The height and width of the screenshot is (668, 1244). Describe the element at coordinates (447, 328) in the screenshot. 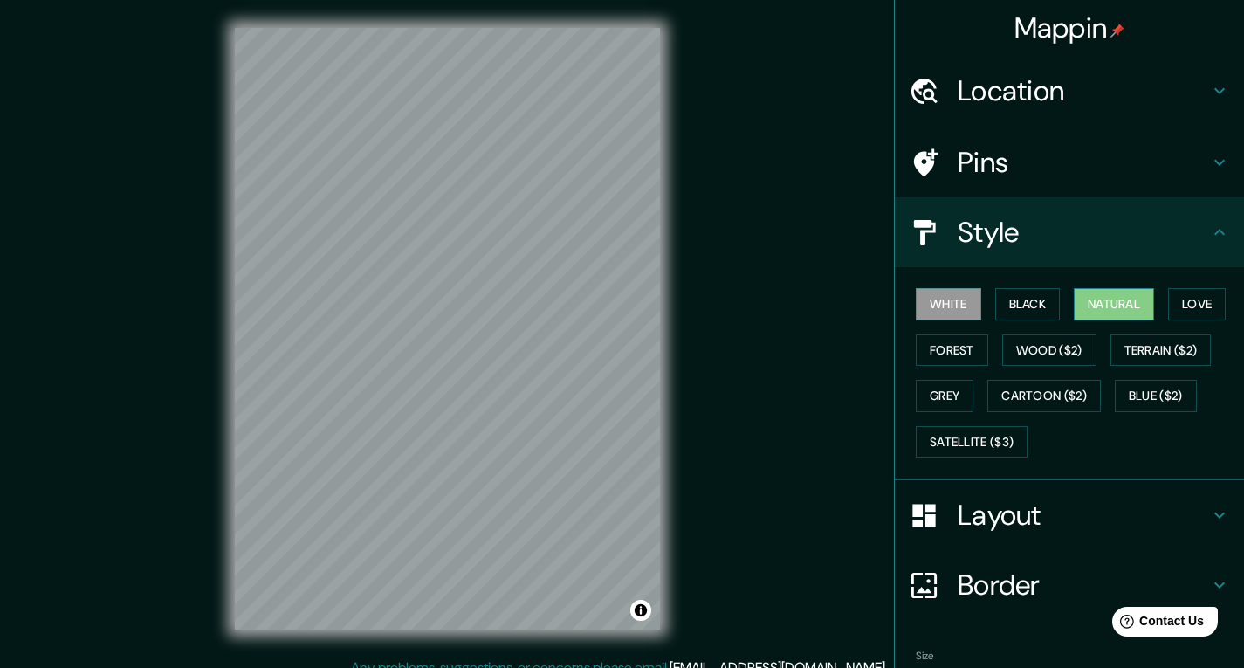

I see `canvas: Map` at that location.